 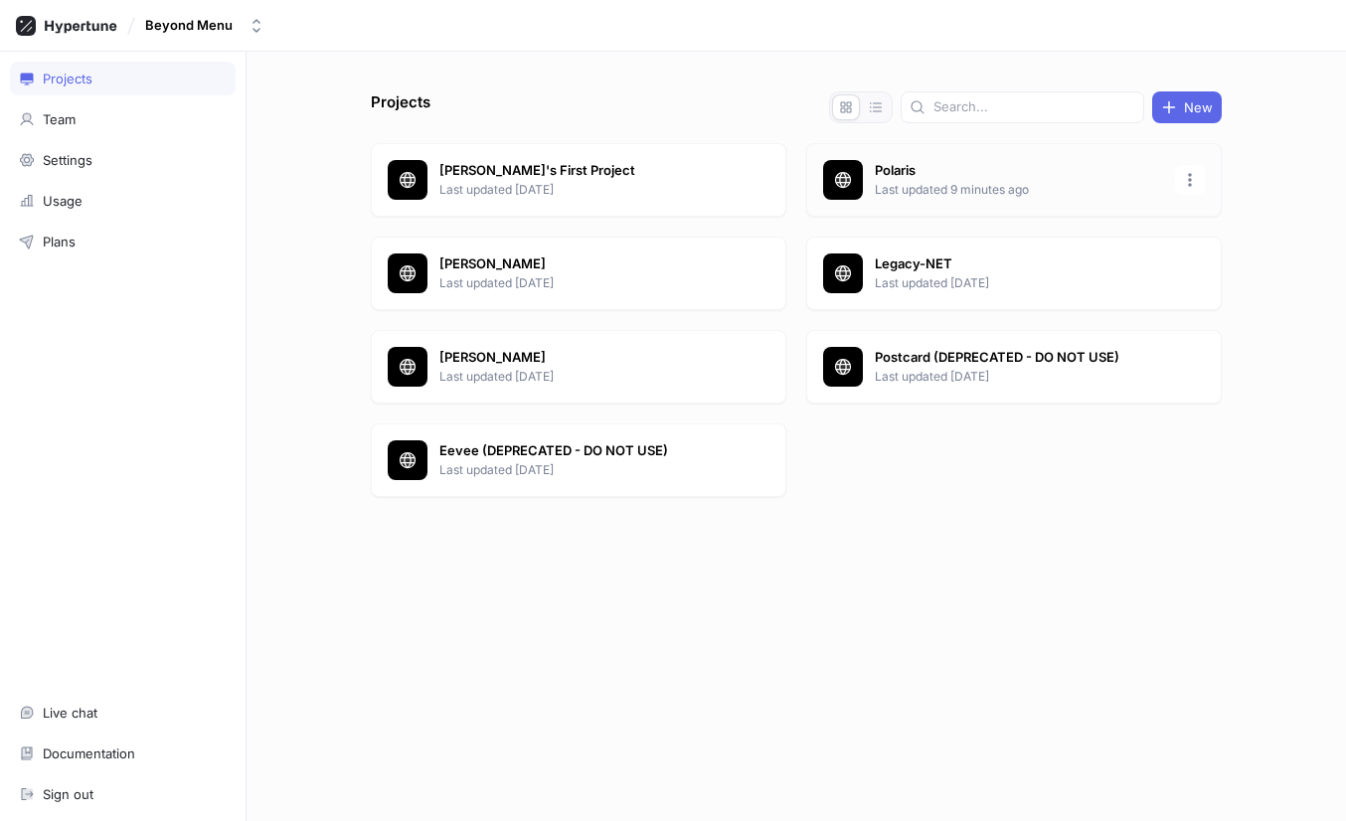 What do you see at coordinates (1198, 107) in the screenshot?
I see `span: New` at bounding box center [1198, 107].